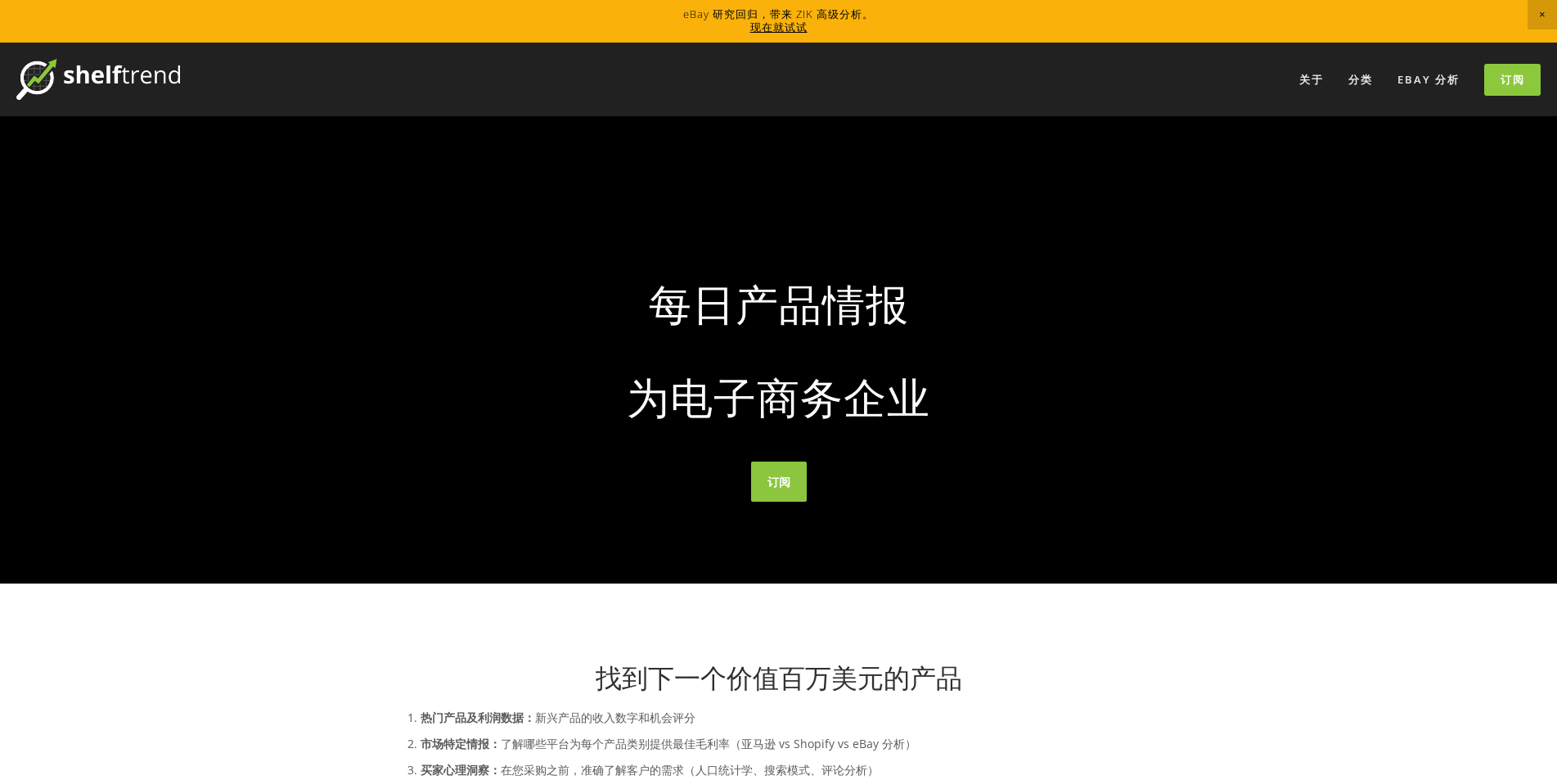 This screenshot has height=780, width=1557. Describe the element at coordinates (1429, 79) in the screenshot. I see `font: eBay 分析` at that location.